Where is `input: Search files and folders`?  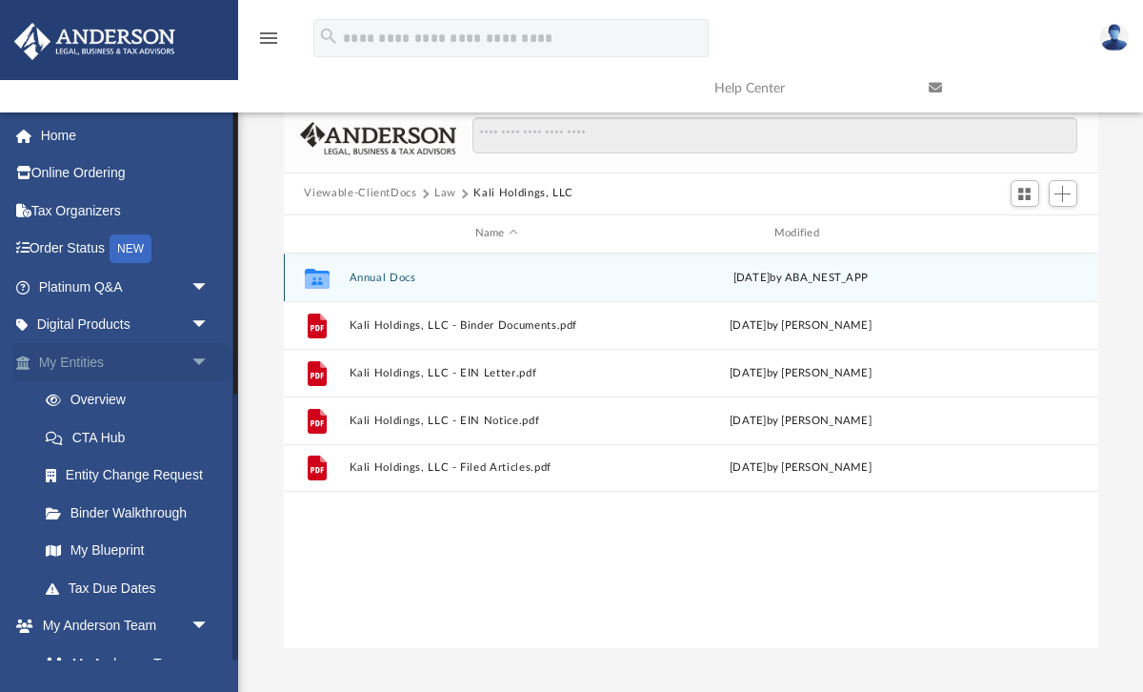 input: Search files and folders is located at coordinates (775, 135).